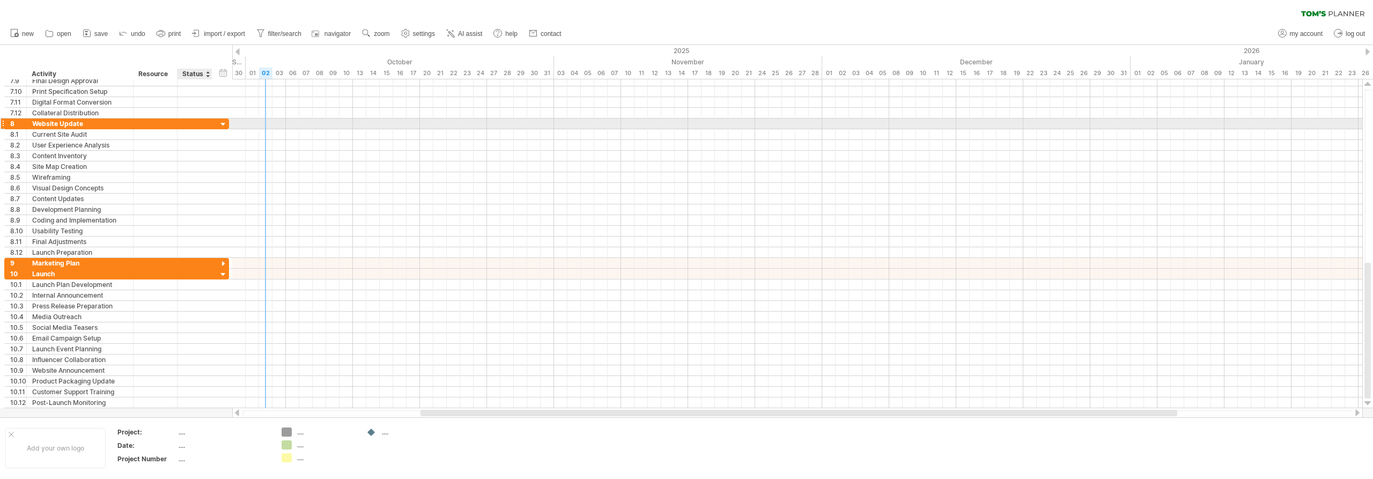 The height and width of the screenshot is (479, 1373). What do you see at coordinates (18, 177) in the screenshot?
I see `div: 8.5` at bounding box center [18, 177].